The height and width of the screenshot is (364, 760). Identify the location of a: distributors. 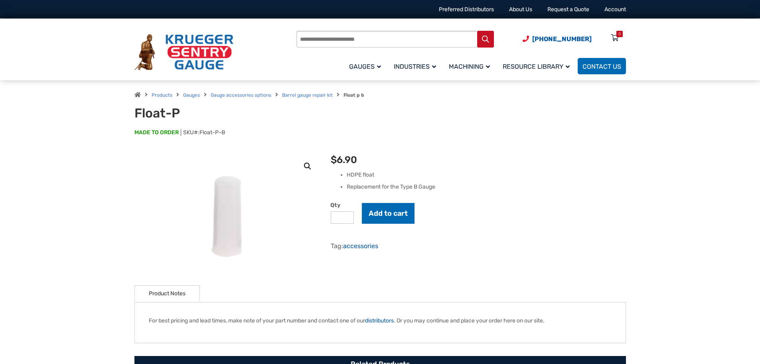
(380, 320).